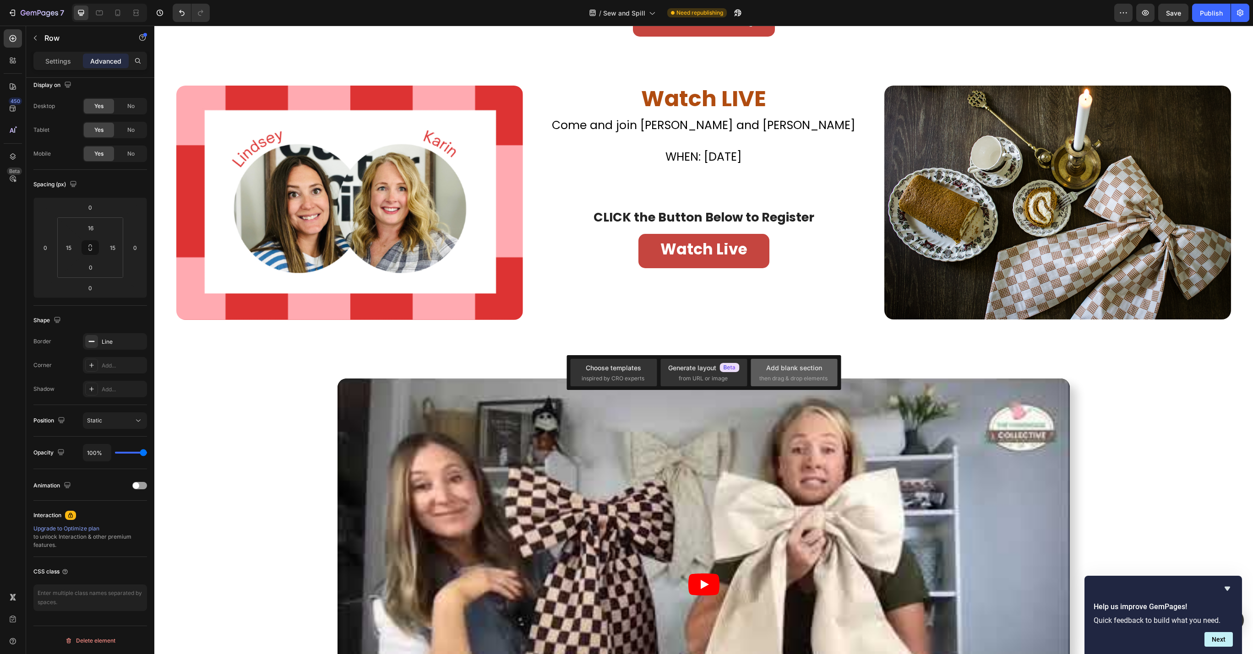 The image size is (1253, 654). Describe the element at coordinates (90, 641) in the screenshot. I see `div: Delete element` at that location.